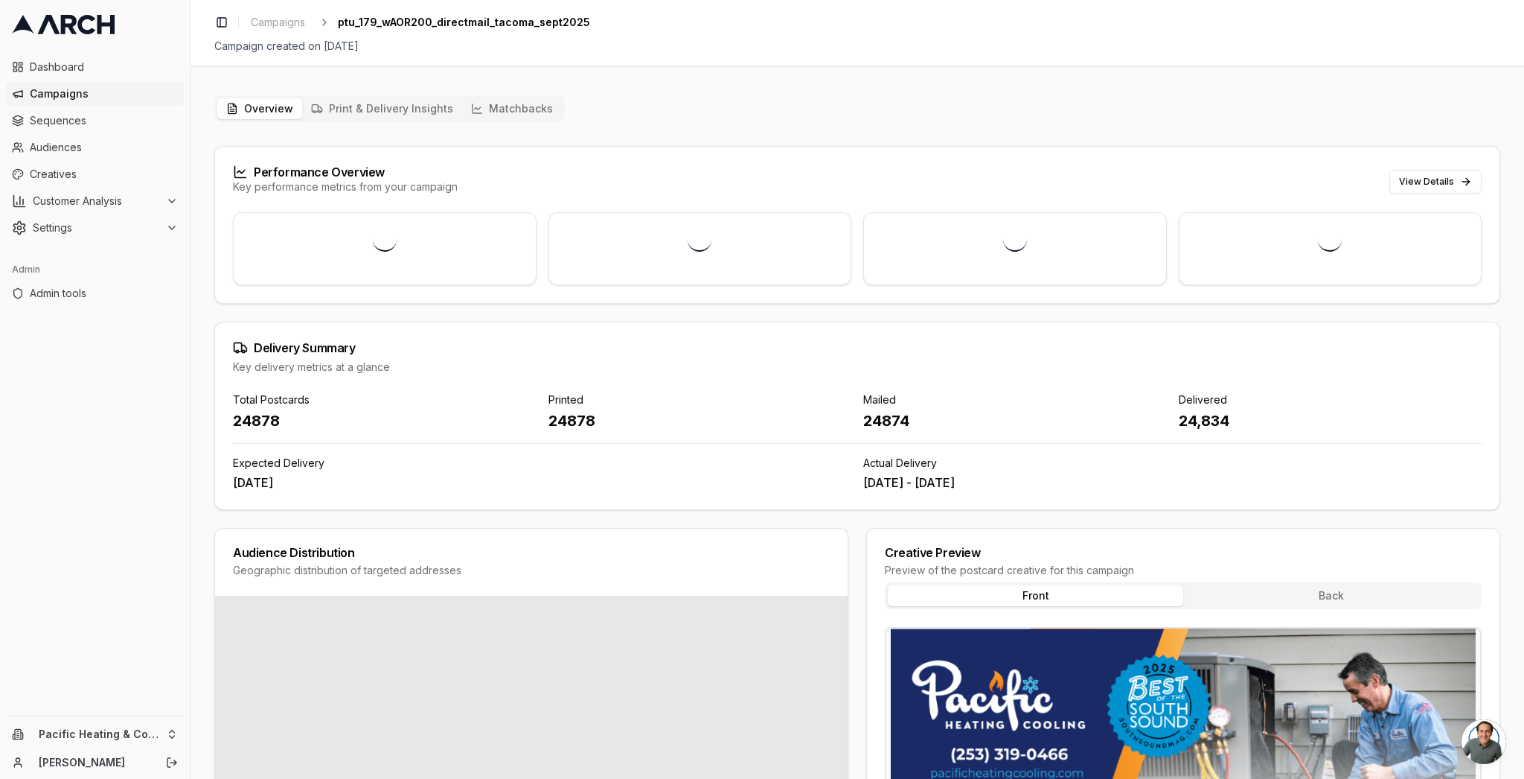 This screenshot has width=1524, height=779. I want to click on div: Total Postcards, so click(385, 400).